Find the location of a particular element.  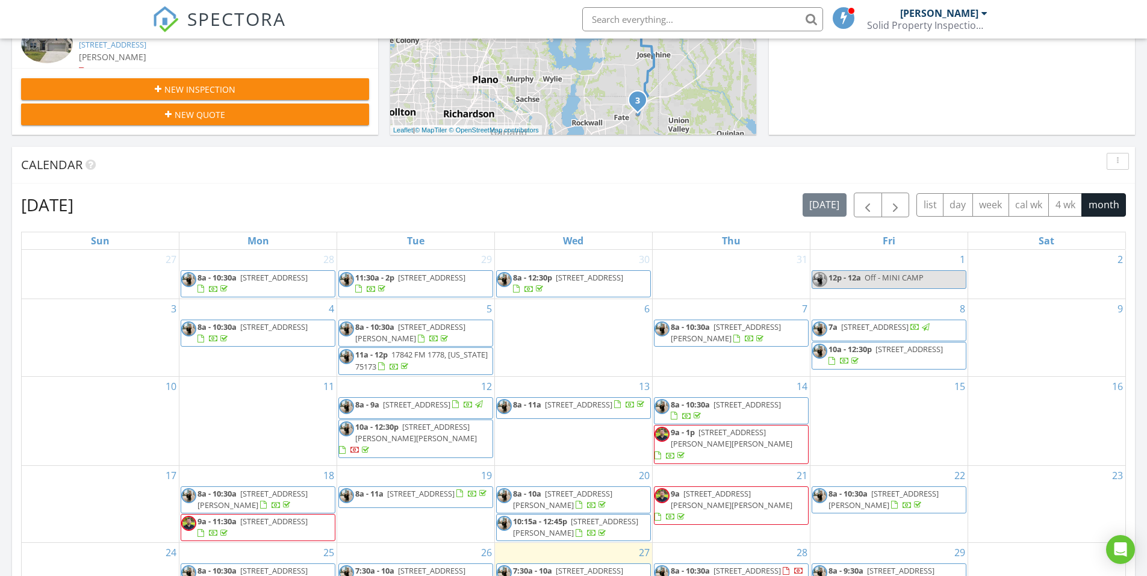

td: Go to August 17, 2025 is located at coordinates (101, 504).